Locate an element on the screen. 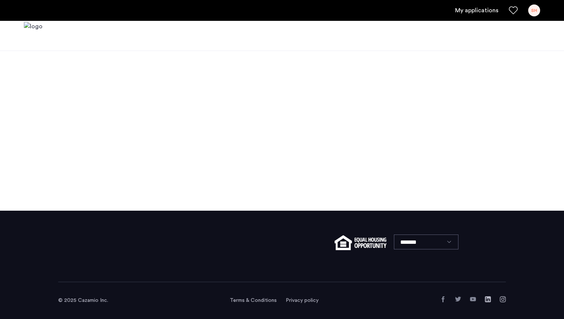 Image resolution: width=564 pixels, height=319 pixels. select: Language select is located at coordinates (426, 242).